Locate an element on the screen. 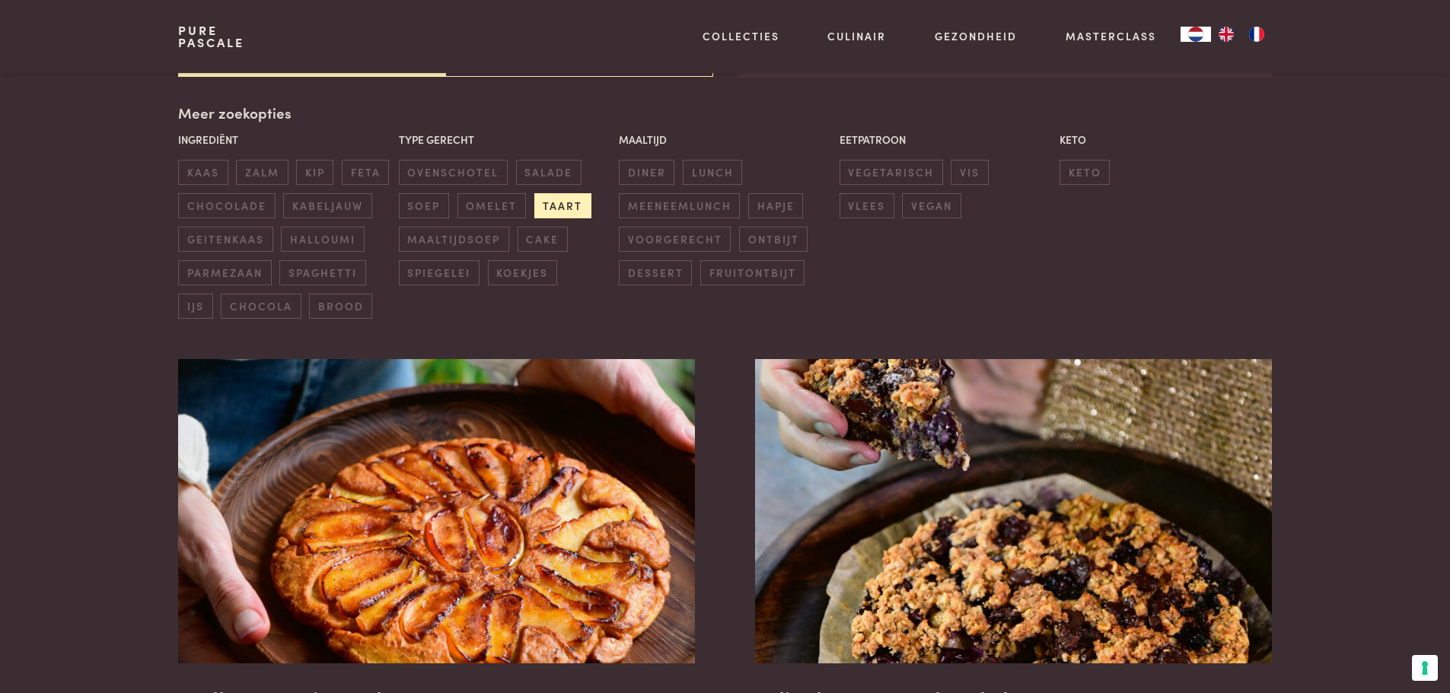 The image size is (1450, 693). a: NL is located at coordinates (1196, 34).